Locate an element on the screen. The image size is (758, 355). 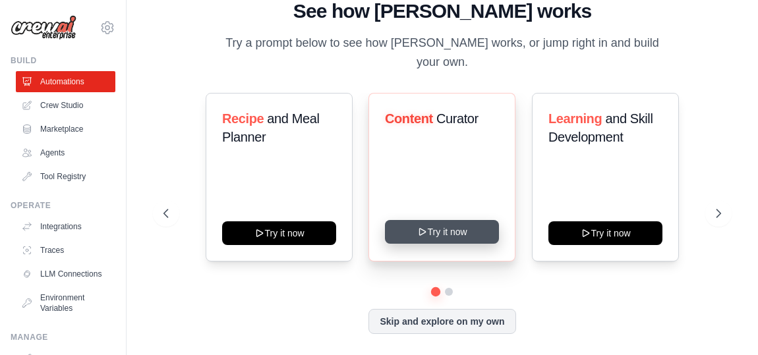
a: Marketplace is located at coordinates (65, 129).